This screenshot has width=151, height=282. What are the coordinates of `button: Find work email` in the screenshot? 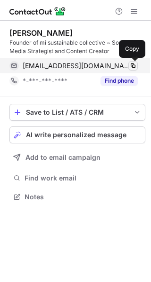 It's located at (77, 178).